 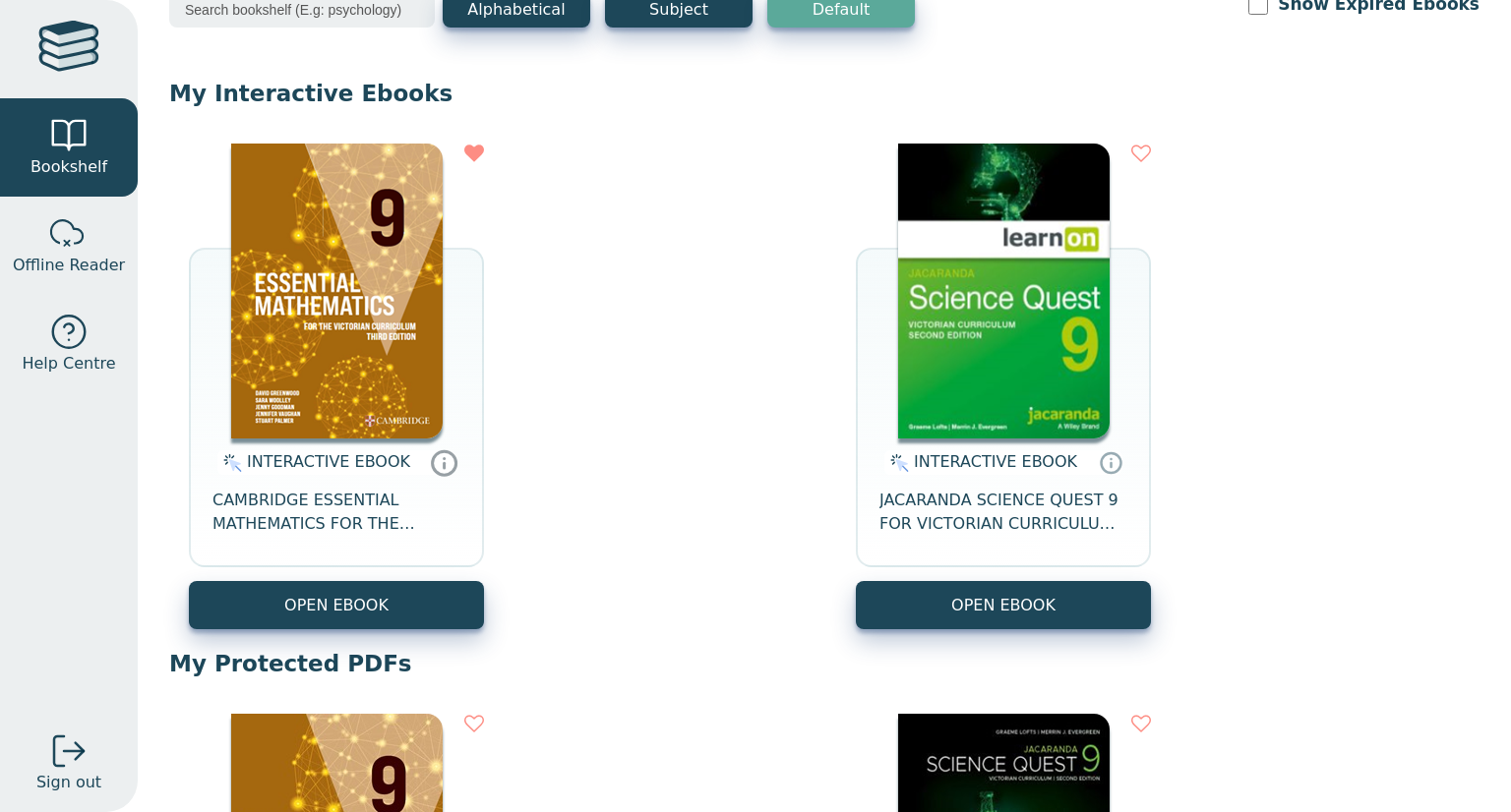 What do you see at coordinates (69, 167) in the screenshot?
I see `span: Bookshelf` at bounding box center [69, 167].